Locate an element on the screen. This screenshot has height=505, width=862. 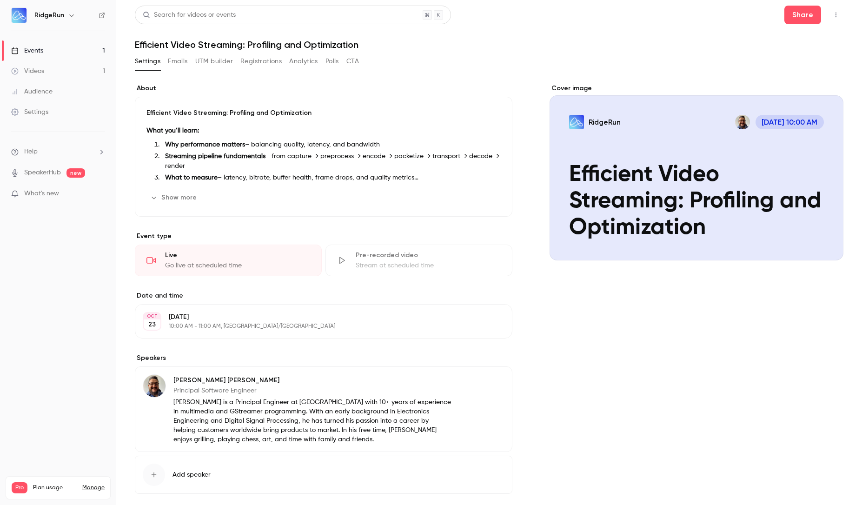
button: Show more is located at coordinates (174, 198).